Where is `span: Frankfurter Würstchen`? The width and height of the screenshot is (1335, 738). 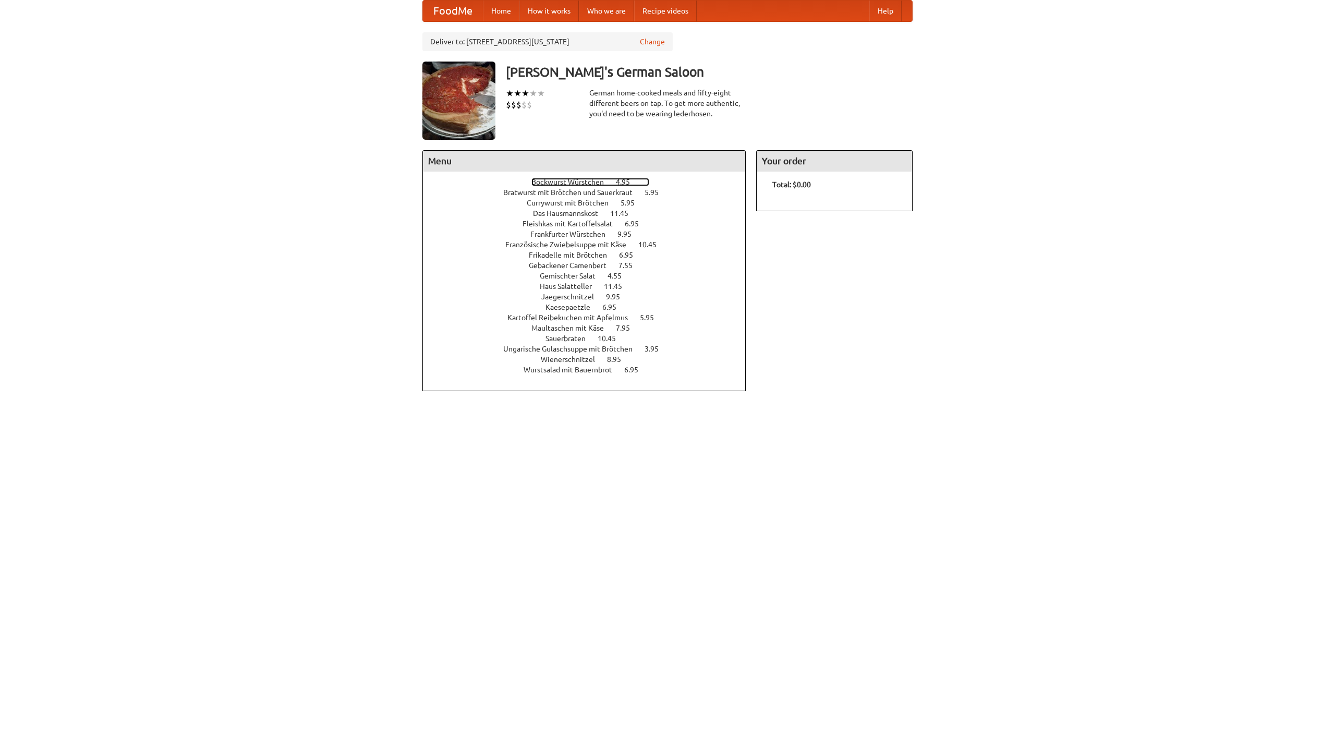
span: Frankfurter Würstchen is located at coordinates (573, 234).